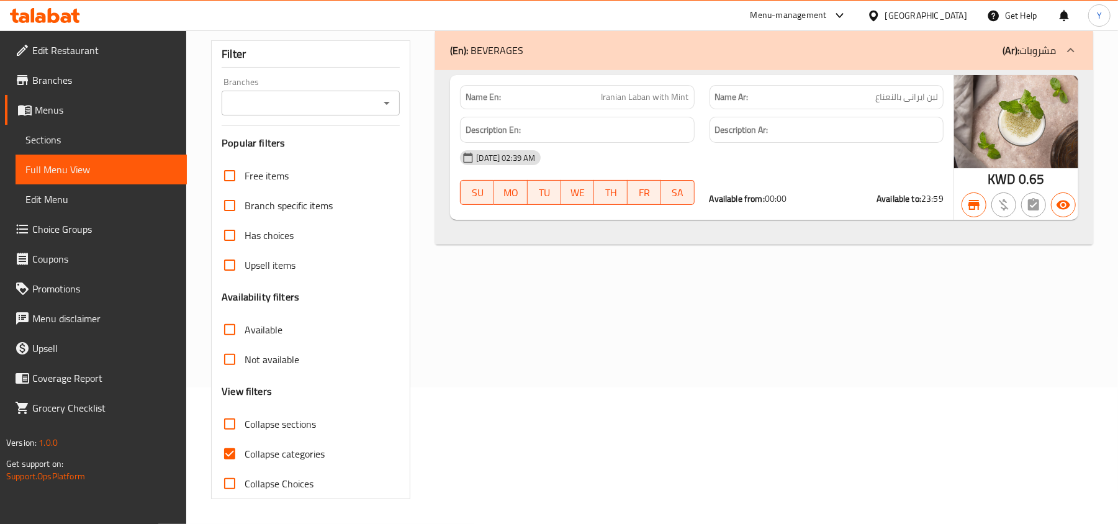 This screenshot has width=1118, height=524. What do you see at coordinates (511, 193) in the screenshot?
I see `button: MO` at bounding box center [511, 193].